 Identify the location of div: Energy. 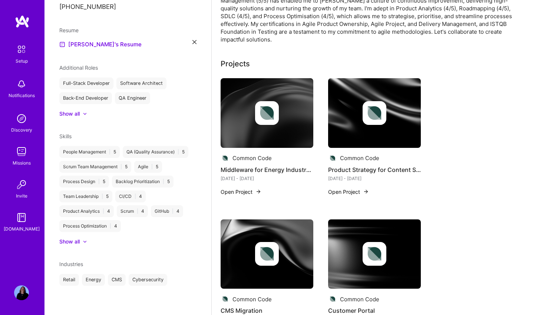
(93, 280).